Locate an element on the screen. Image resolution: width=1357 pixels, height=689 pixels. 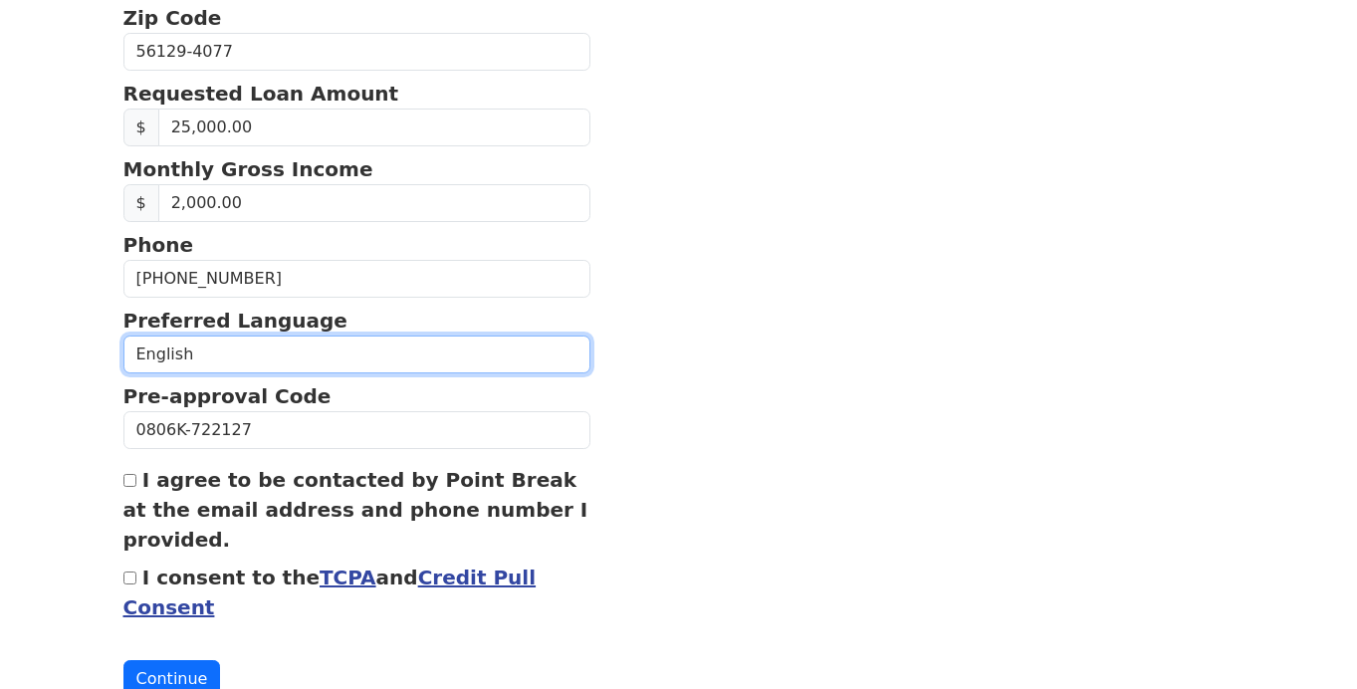
a: TCPA is located at coordinates (348, 578).